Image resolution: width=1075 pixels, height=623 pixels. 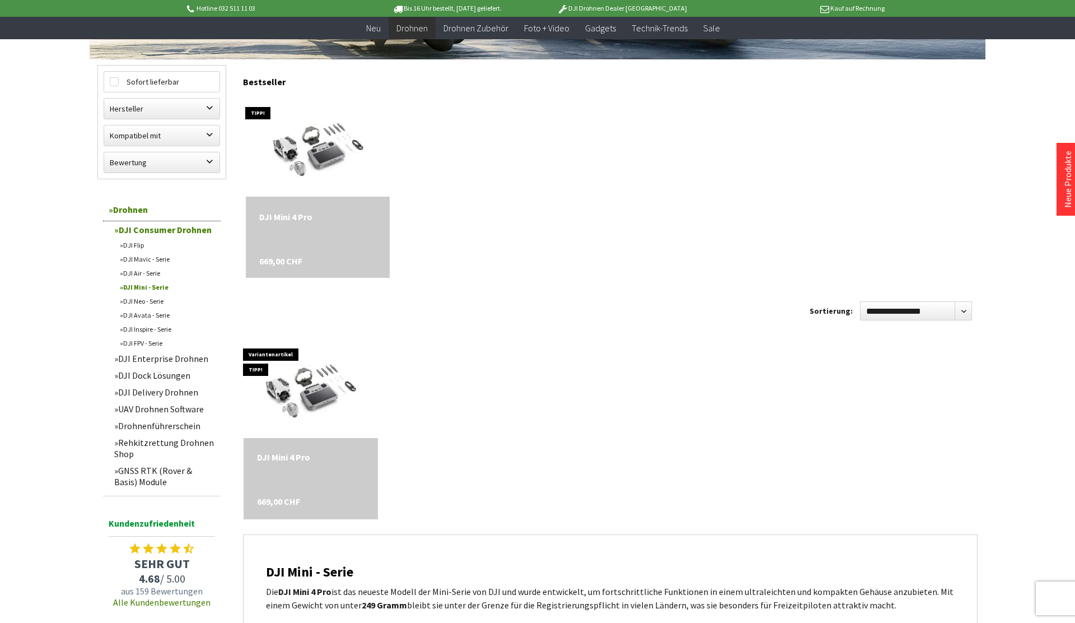 I want to click on a: DJI Dock Lösungen, so click(x=165, y=375).